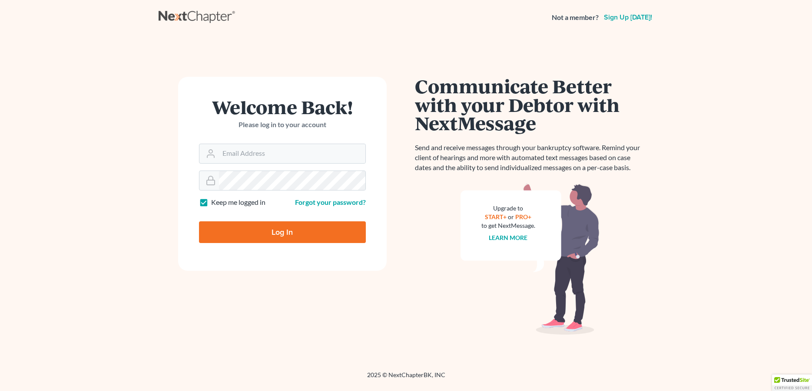 Image resolution: width=812 pixels, height=391 pixels. Describe the element at coordinates (282, 125) in the screenshot. I see `p: Please log in to your account` at that location.